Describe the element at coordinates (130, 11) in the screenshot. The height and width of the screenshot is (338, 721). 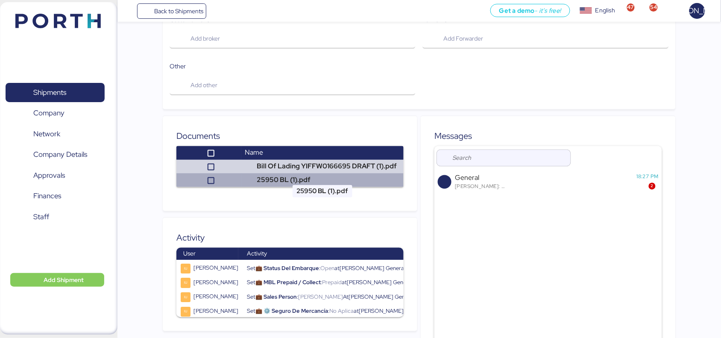
I see `button: Menu` at that location.